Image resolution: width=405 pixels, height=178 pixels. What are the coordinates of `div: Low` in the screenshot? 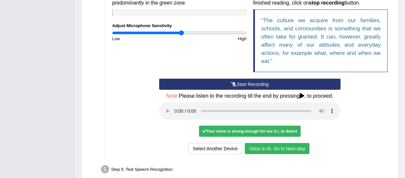 It's located at (144, 39).